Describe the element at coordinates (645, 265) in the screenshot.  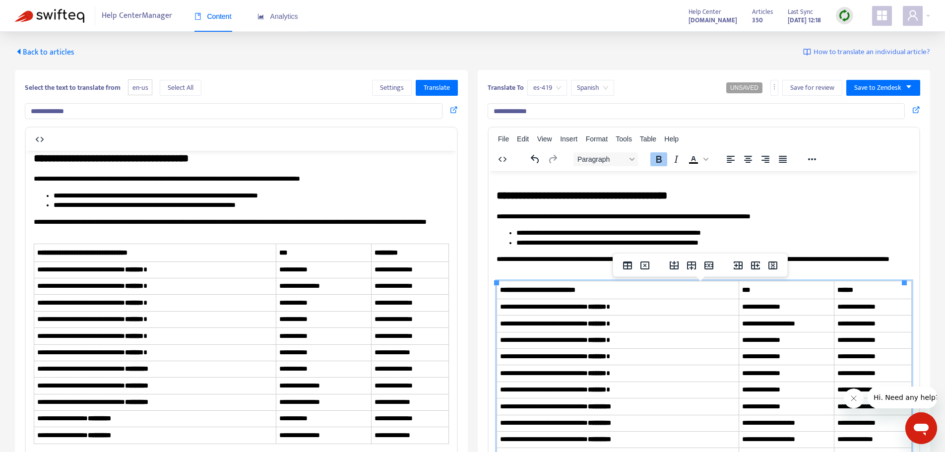
I see `button: Delete table` at that location.